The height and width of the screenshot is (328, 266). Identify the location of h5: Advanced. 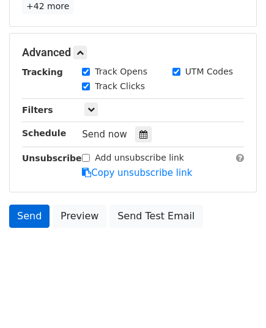
(132, 53).